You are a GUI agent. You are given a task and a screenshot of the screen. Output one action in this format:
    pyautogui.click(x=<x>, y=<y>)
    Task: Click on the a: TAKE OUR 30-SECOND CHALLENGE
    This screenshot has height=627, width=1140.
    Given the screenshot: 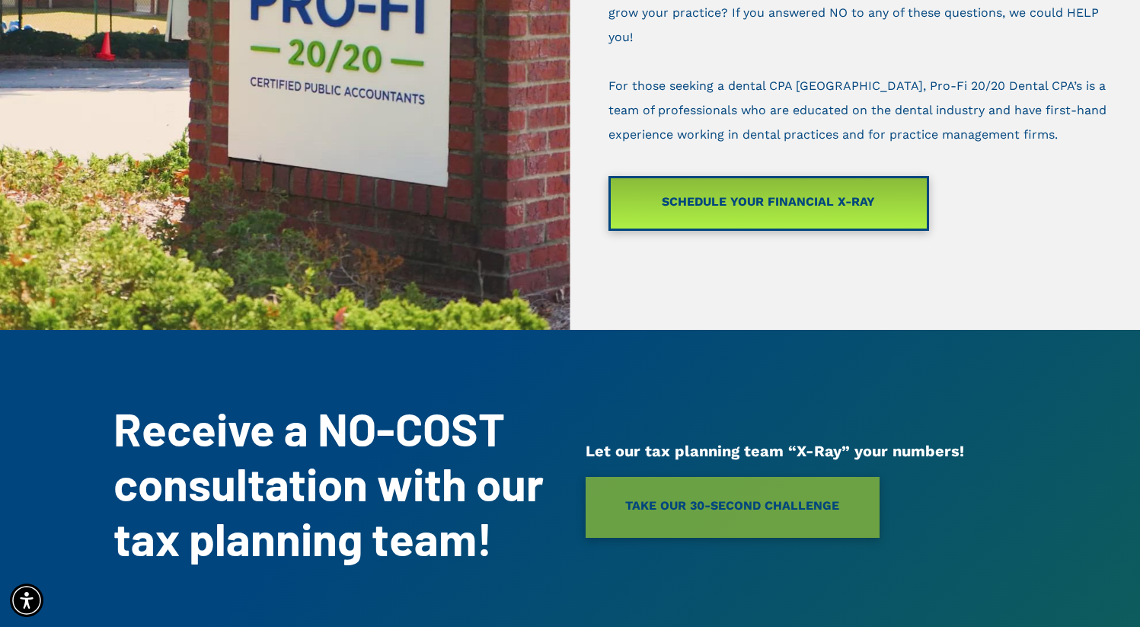 What is the action you would take?
    pyautogui.click(x=733, y=507)
    